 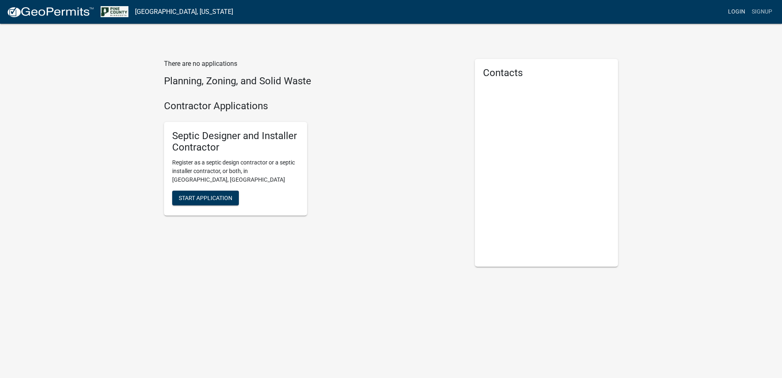 I want to click on wm-workflow-list-section: Contractor Applications, so click(x=313, y=161).